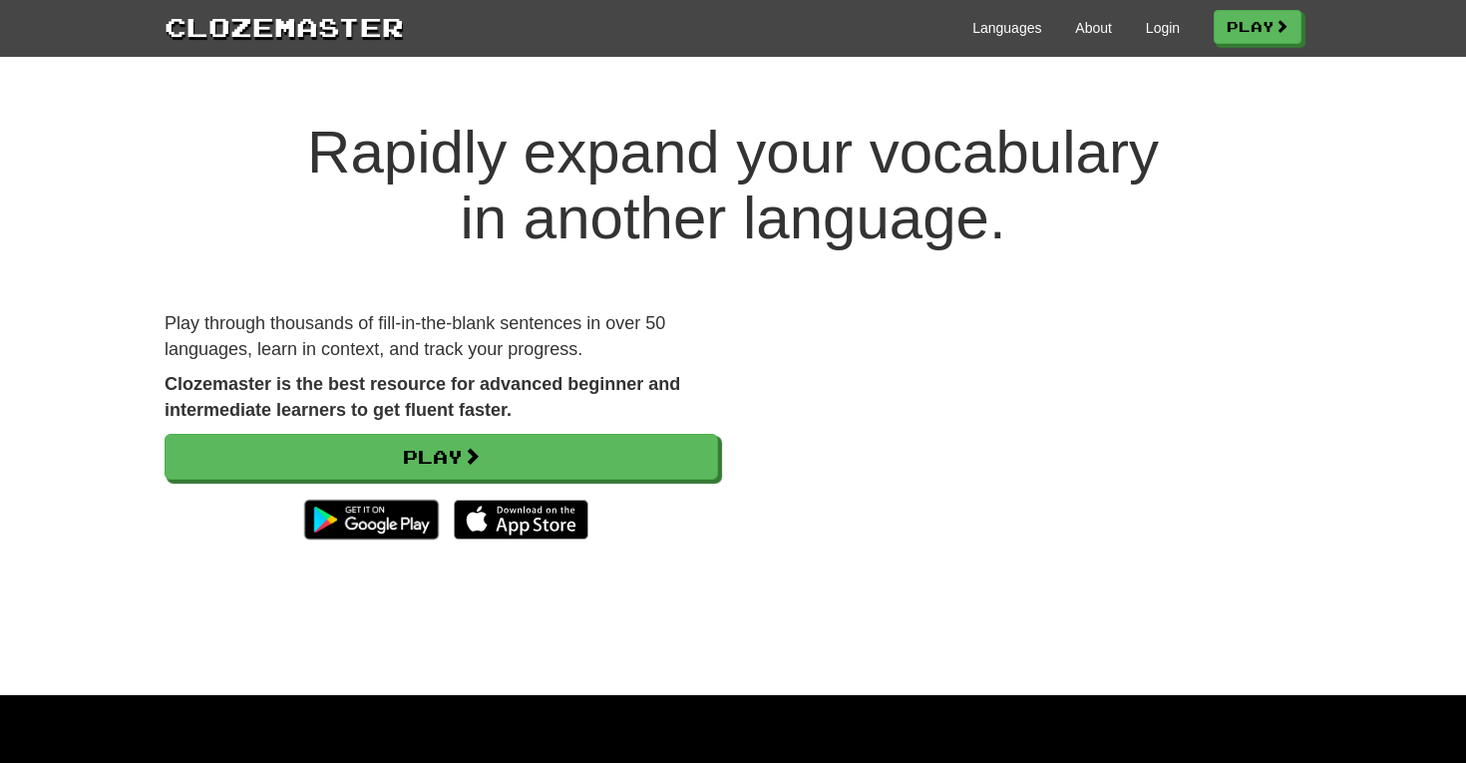 This screenshot has width=1466, height=763. What do you see at coordinates (1163, 28) in the screenshot?
I see `a: Login` at bounding box center [1163, 28].